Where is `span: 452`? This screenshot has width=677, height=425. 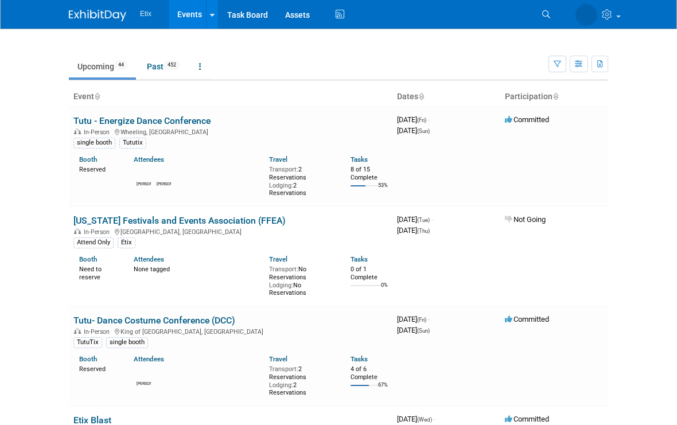 span: 452 is located at coordinates (172, 65).